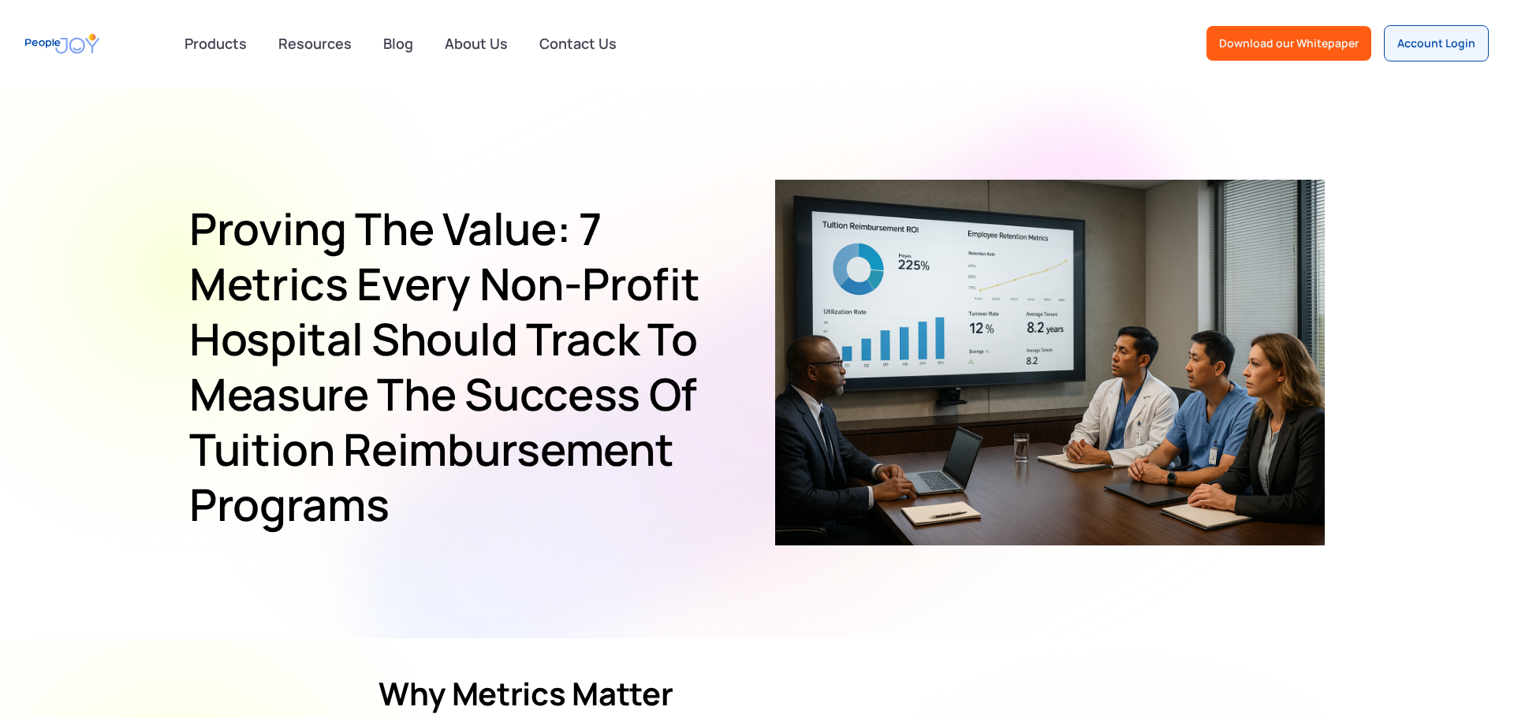  Describe the element at coordinates (1436, 43) in the screenshot. I see `a: Account Login` at that location.